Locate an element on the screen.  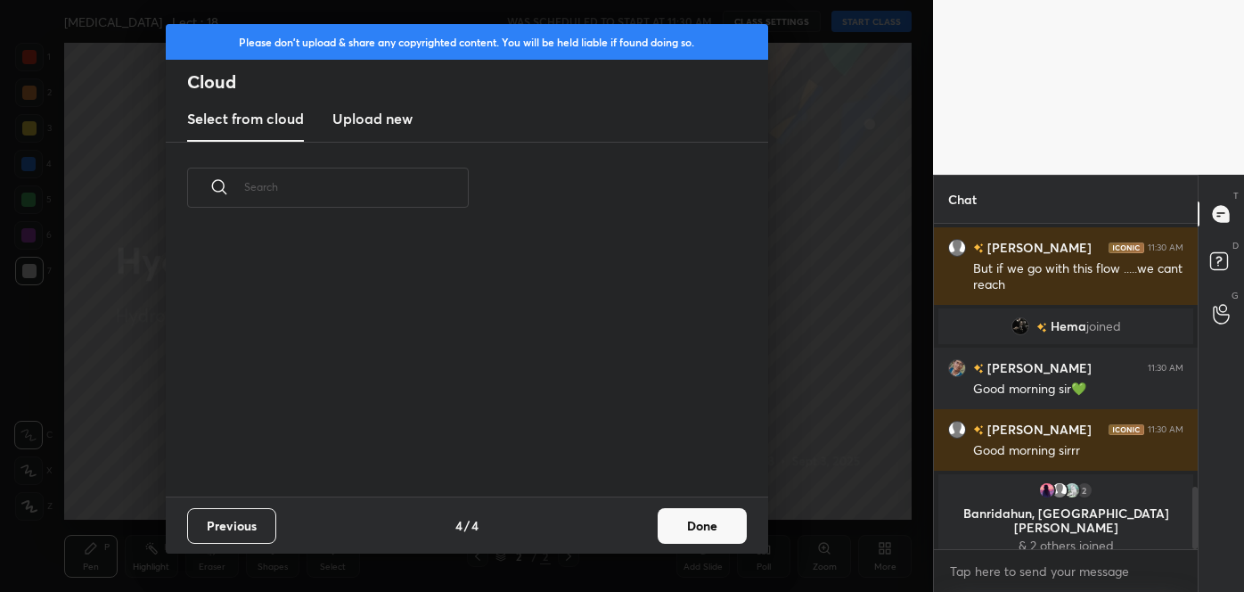
p: G is located at coordinates (1235, 295).